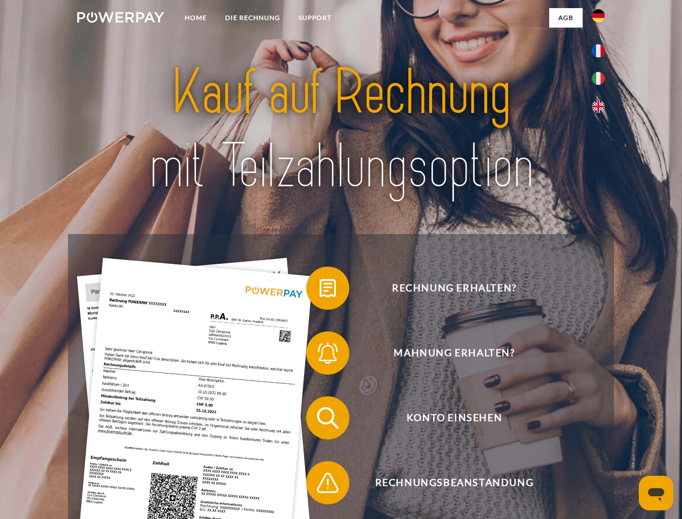 Image resolution: width=682 pixels, height=519 pixels. I want to click on button: Konto einsehen, so click(447, 418).